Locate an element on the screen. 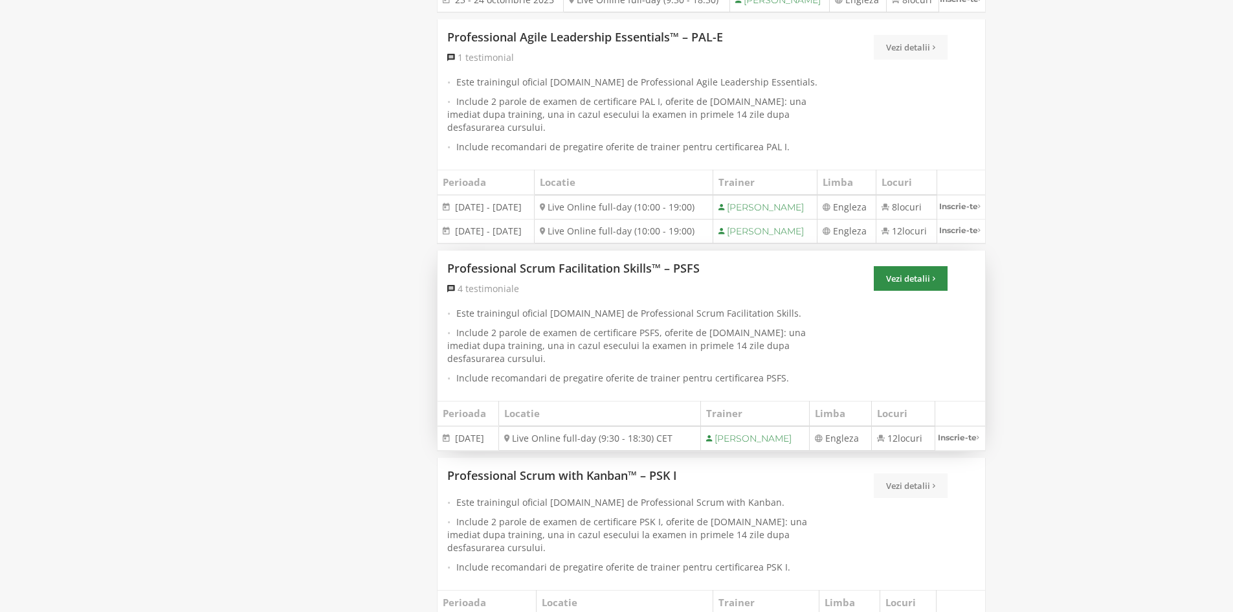 Image resolution: width=1233 pixels, height=612 pixels. a: Professional Scrum with Kanban™ – PSK I is located at coordinates (562, 476).